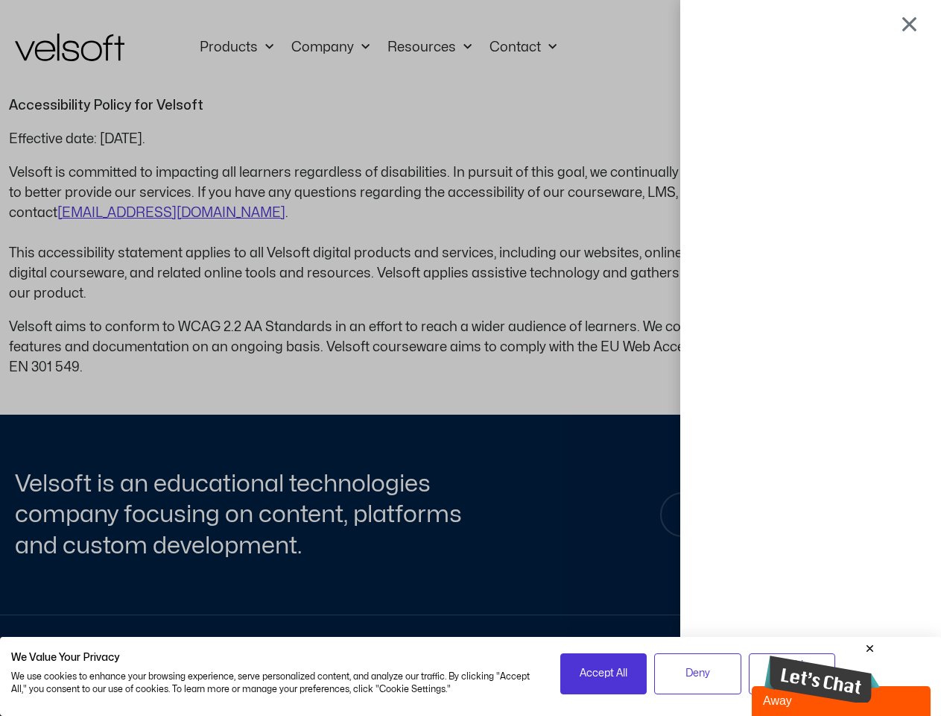 This screenshot has width=941, height=716. What do you see at coordinates (698, 673) in the screenshot?
I see `button: Deny all cookies` at bounding box center [698, 673].